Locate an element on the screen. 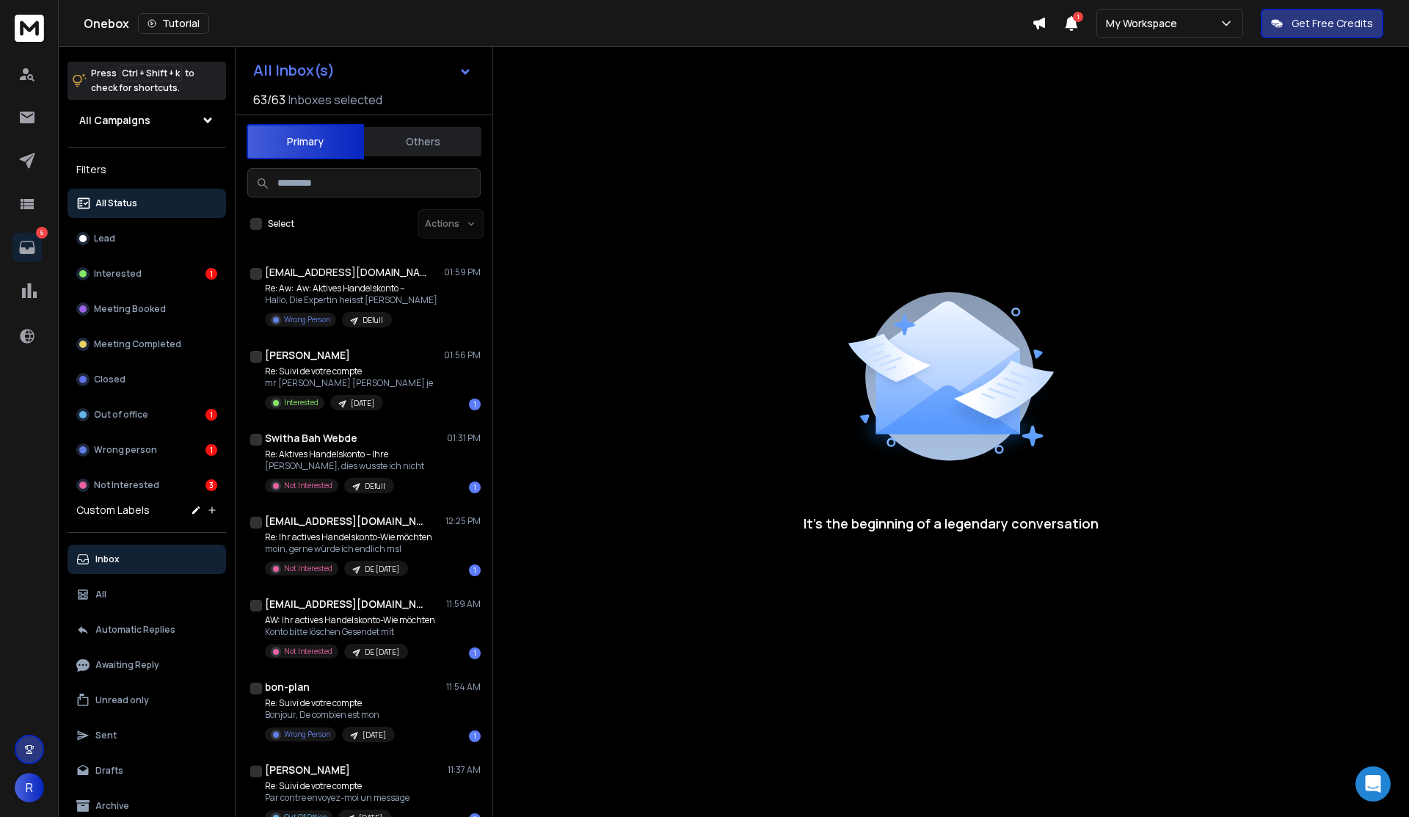 The image size is (1409, 817). p: 11:59 AM is located at coordinates (463, 604).